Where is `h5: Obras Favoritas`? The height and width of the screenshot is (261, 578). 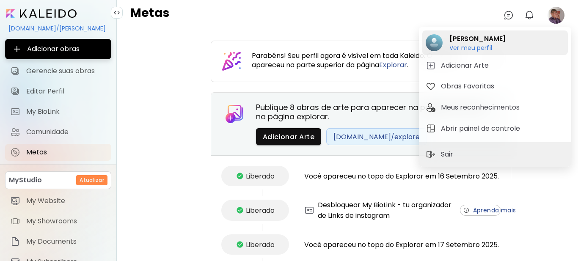
h5: Obras Favoritas is located at coordinates (469, 86).